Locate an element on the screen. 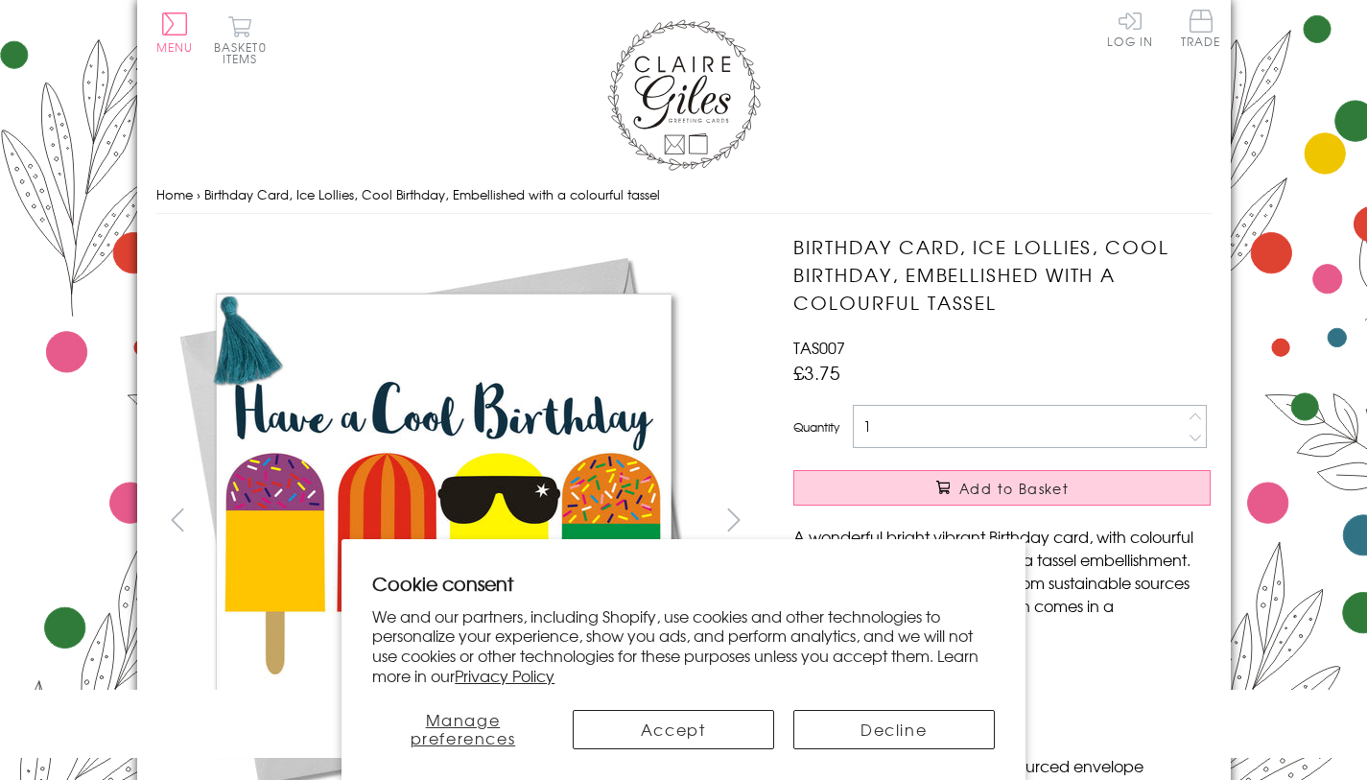 This screenshot has height=780, width=1367. button: Basket0 items is located at coordinates (240, 39).